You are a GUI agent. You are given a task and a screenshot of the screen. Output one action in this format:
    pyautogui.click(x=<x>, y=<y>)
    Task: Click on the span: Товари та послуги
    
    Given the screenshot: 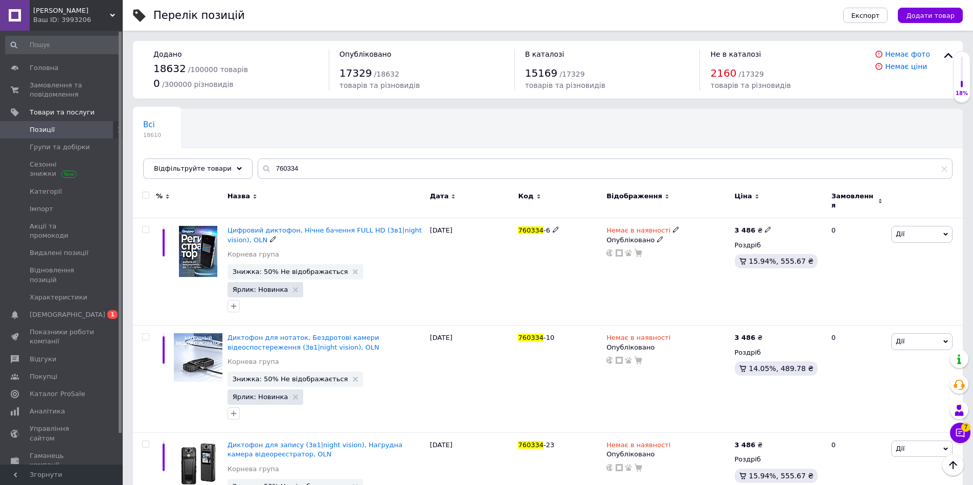 What is the action you would take?
    pyautogui.click(x=62, y=112)
    